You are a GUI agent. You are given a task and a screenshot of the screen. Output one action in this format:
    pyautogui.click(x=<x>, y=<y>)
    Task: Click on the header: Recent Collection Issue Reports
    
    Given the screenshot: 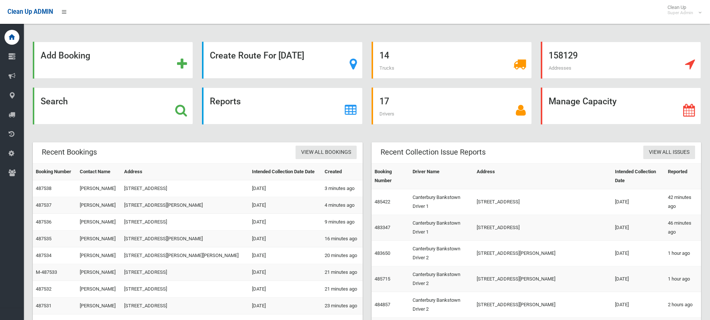 What is the action you would take?
    pyautogui.click(x=433, y=152)
    